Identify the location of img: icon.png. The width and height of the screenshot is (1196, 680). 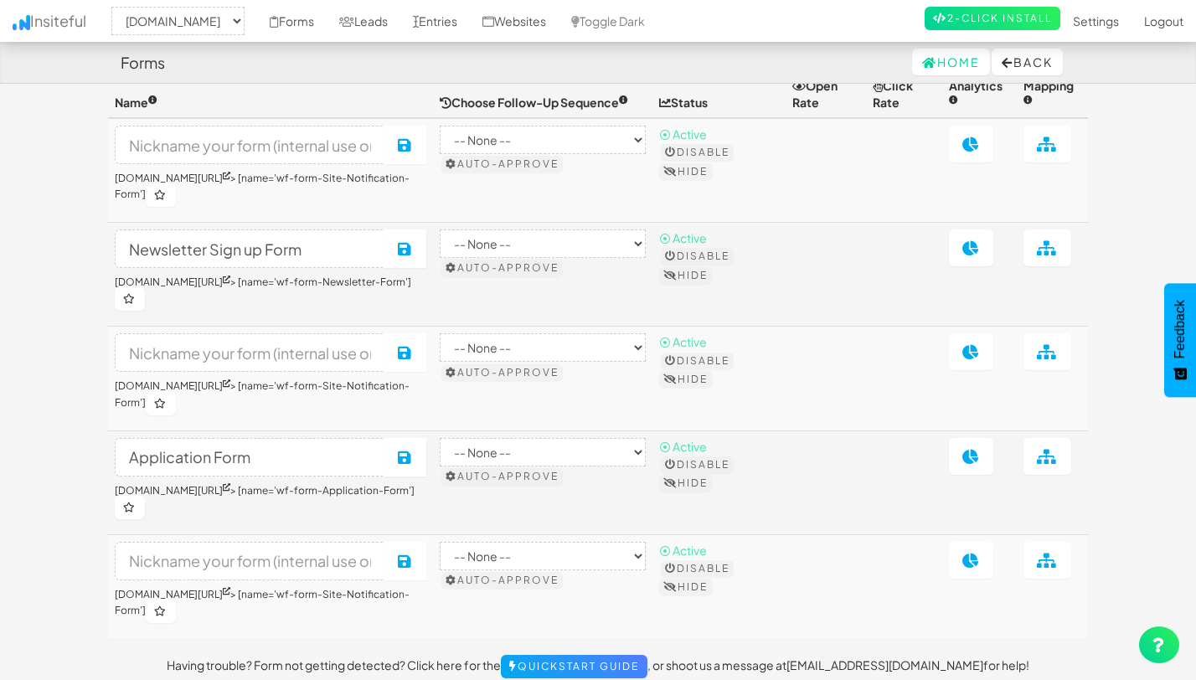
(21, 23).